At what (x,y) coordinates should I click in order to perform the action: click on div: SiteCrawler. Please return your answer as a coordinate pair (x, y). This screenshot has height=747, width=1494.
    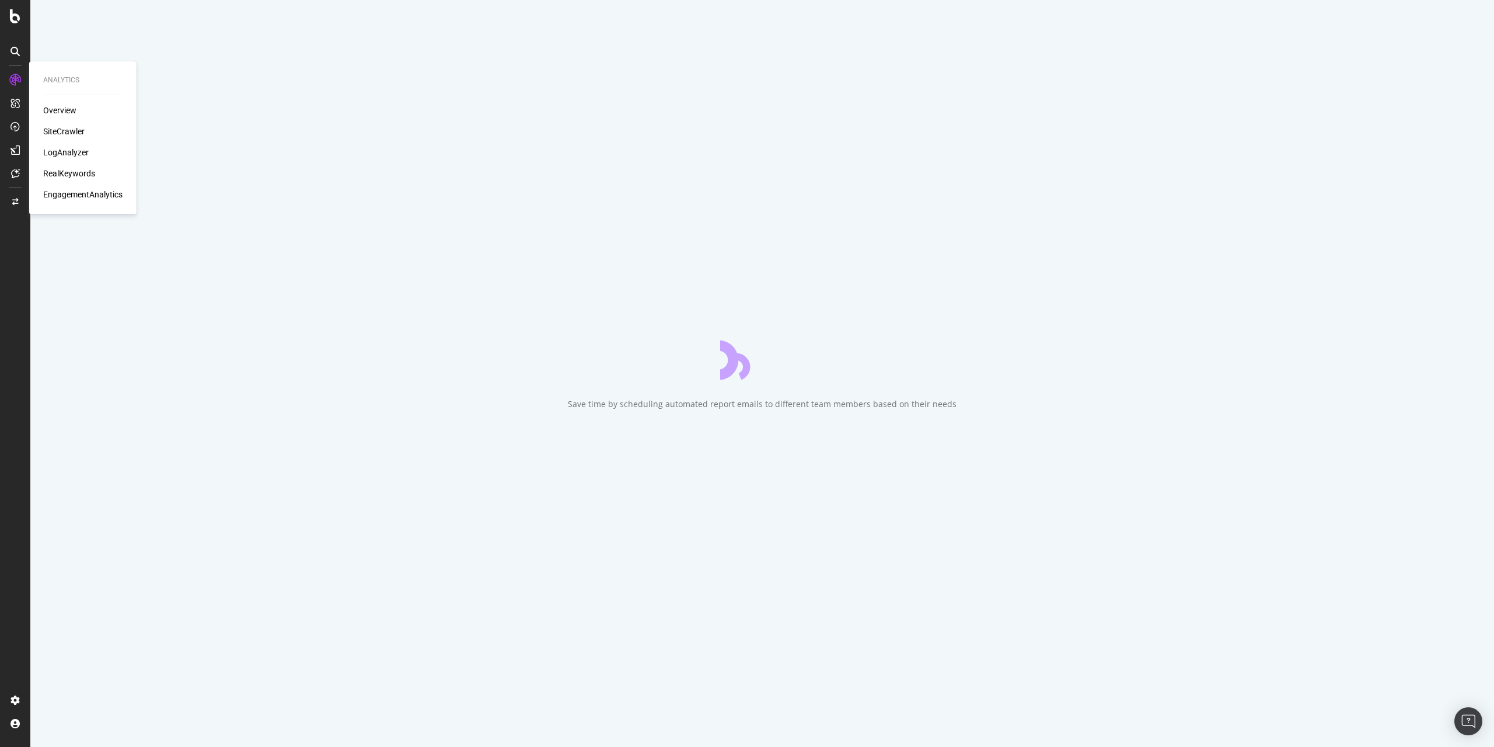
    Looking at the image, I should click on (64, 131).